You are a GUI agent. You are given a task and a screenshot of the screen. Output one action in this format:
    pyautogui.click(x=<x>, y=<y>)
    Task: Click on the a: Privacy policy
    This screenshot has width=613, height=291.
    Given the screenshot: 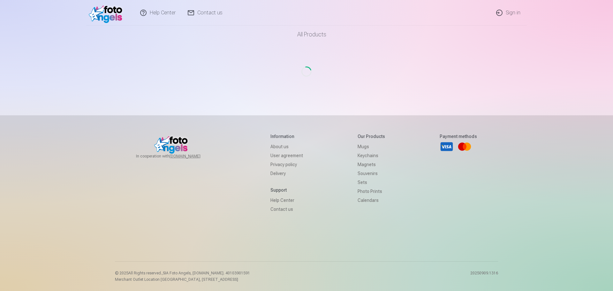 What is the action you would take?
    pyautogui.click(x=287, y=164)
    